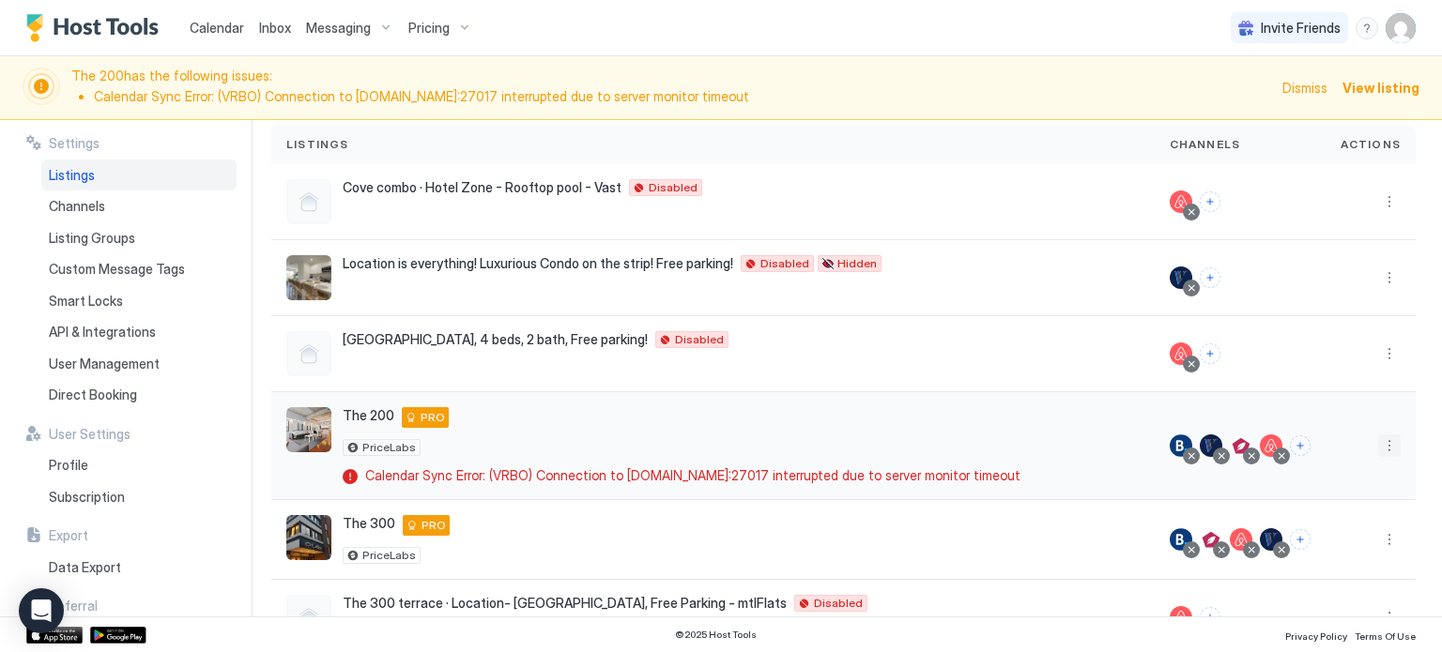 Image resolution: width=1442 pixels, height=652 pixels. I want to click on span: Smart Locks, so click(85, 301).